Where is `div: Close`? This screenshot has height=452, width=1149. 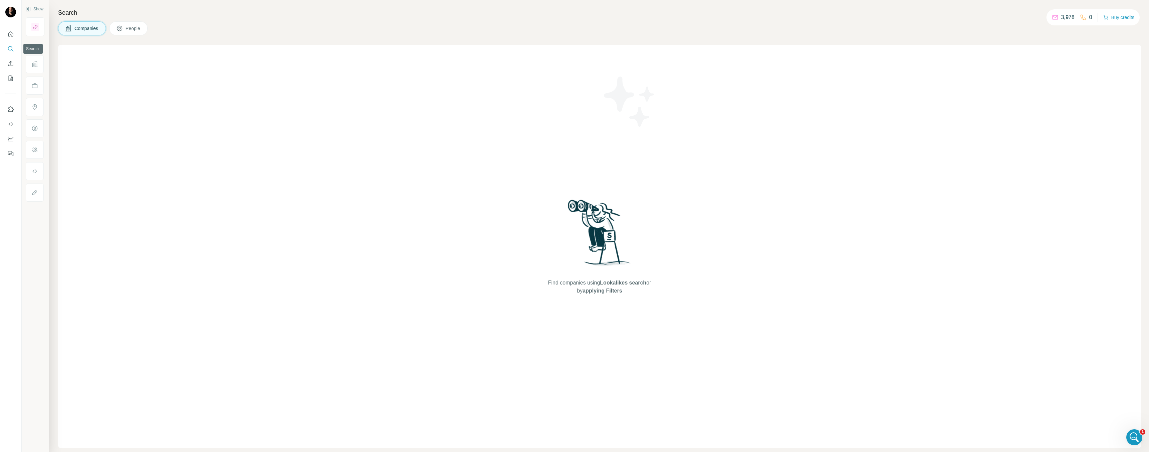 div: Close is located at coordinates (219, 9).